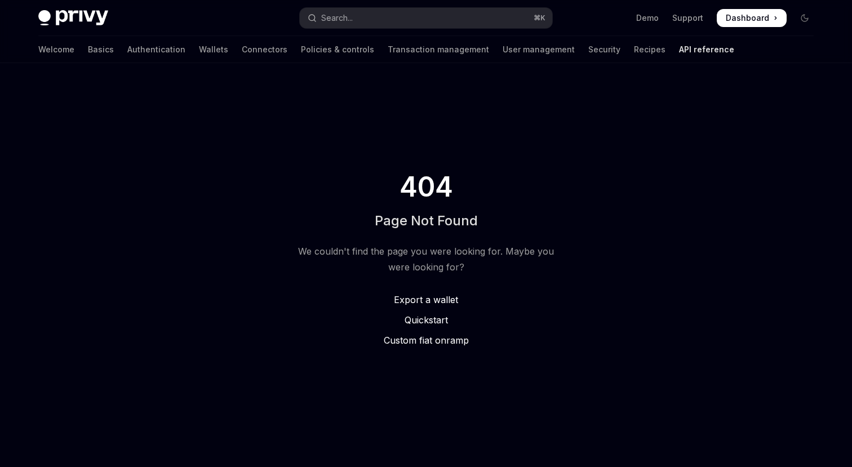  What do you see at coordinates (426, 221) in the screenshot?
I see `h1: Page Not Found` at bounding box center [426, 221].